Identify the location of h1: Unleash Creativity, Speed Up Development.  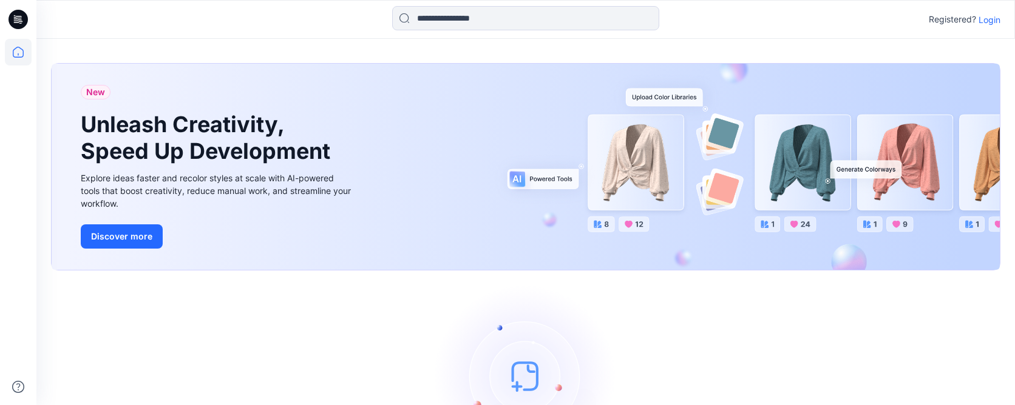
(208, 138).